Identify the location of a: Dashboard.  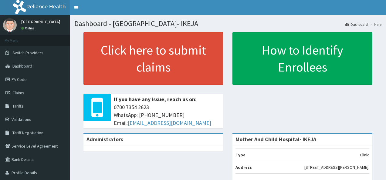
(357, 24).